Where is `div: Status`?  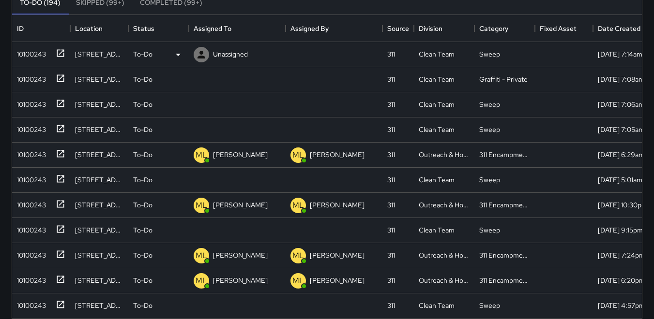 div: Status is located at coordinates (144, 29).